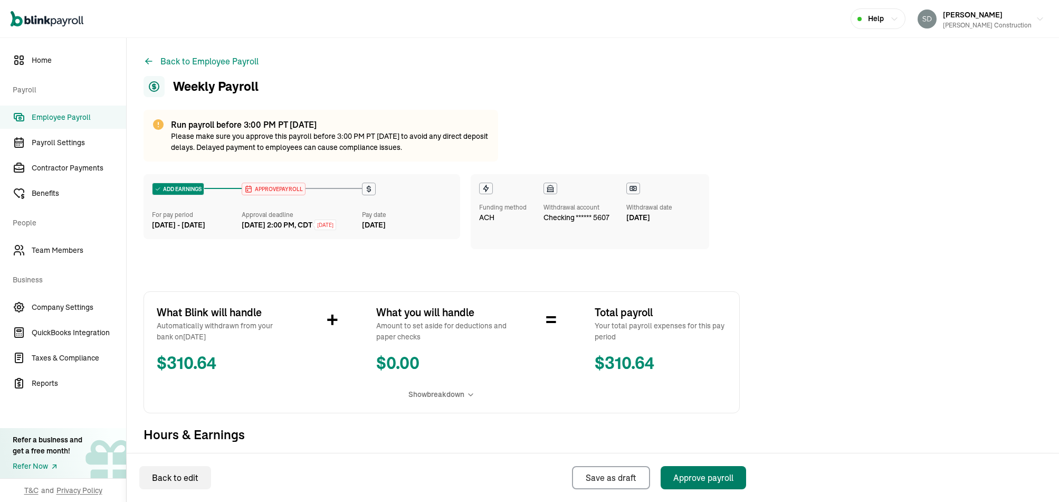  Describe the element at coordinates (79, 193) in the screenshot. I see `span: Benefits` at that location.